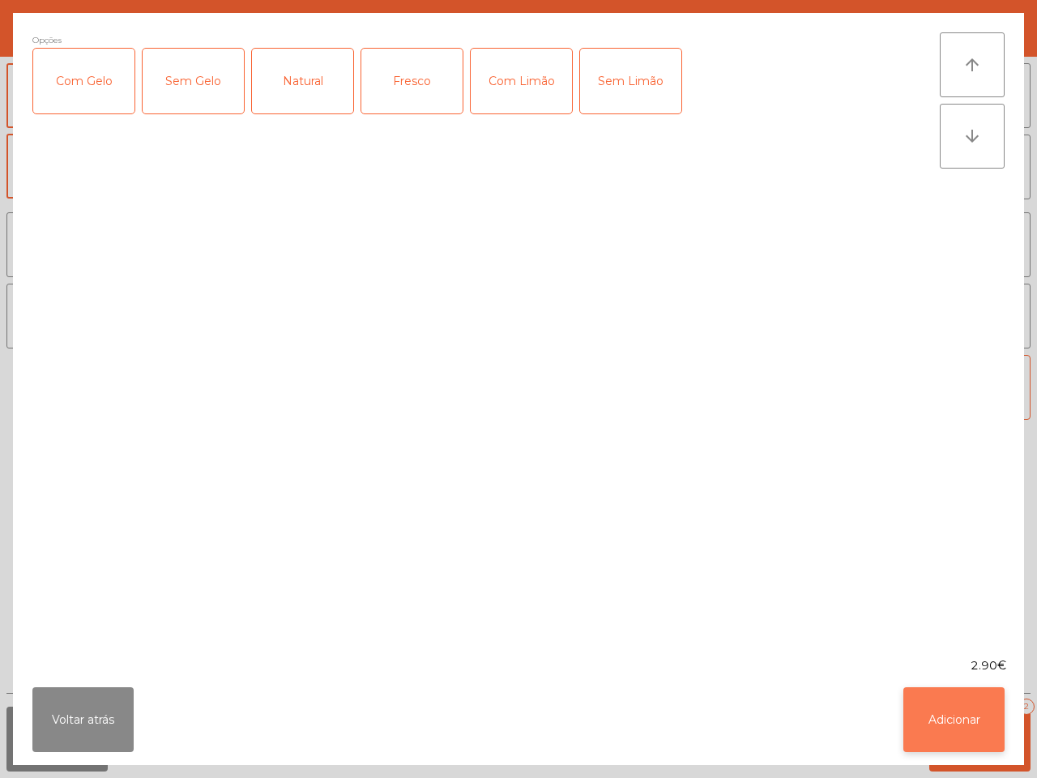 Image resolution: width=1037 pixels, height=778 pixels. Describe the element at coordinates (972, 65) in the screenshot. I see `i: arrow_upward` at that location.